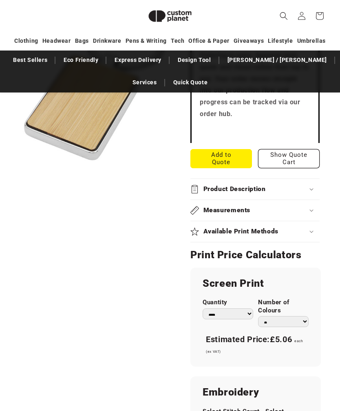 Image resolution: width=340 pixels, height=411 pixels. What do you see at coordinates (284, 16) in the screenshot?
I see `summary: Search` at bounding box center [284, 16].